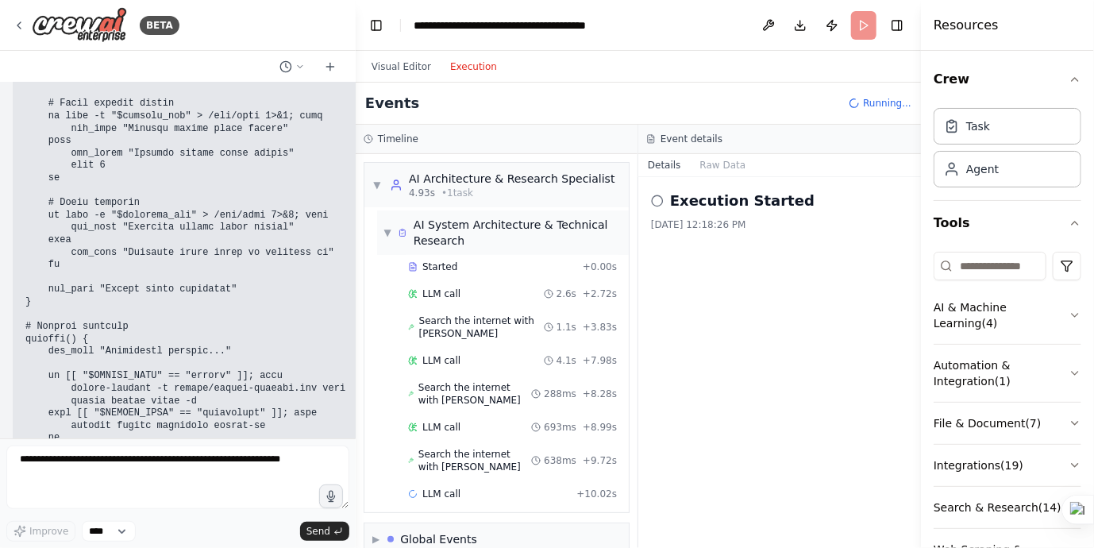 The width and height of the screenshot is (1094, 548). Describe the element at coordinates (318, 531) in the screenshot. I see `span: Send` at that location.